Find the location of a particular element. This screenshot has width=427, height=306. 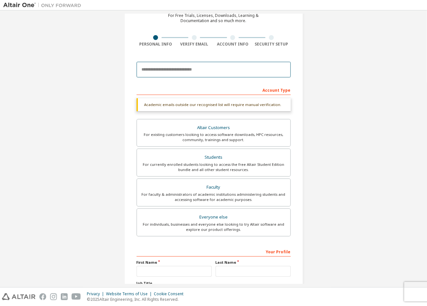

div: Your Profile is located at coordinates (214, 251).